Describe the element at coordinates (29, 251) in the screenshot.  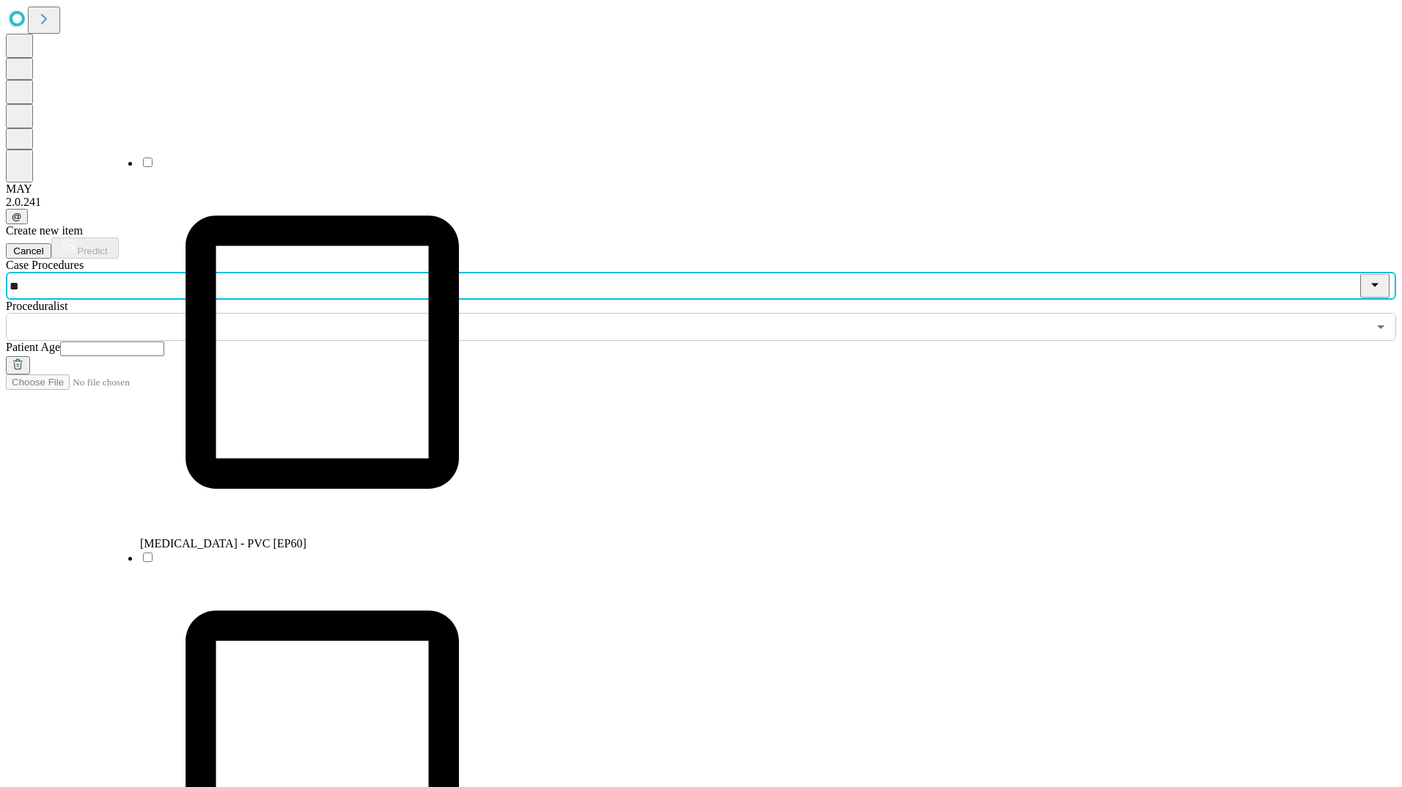
I see `span: Cancel` at that location.